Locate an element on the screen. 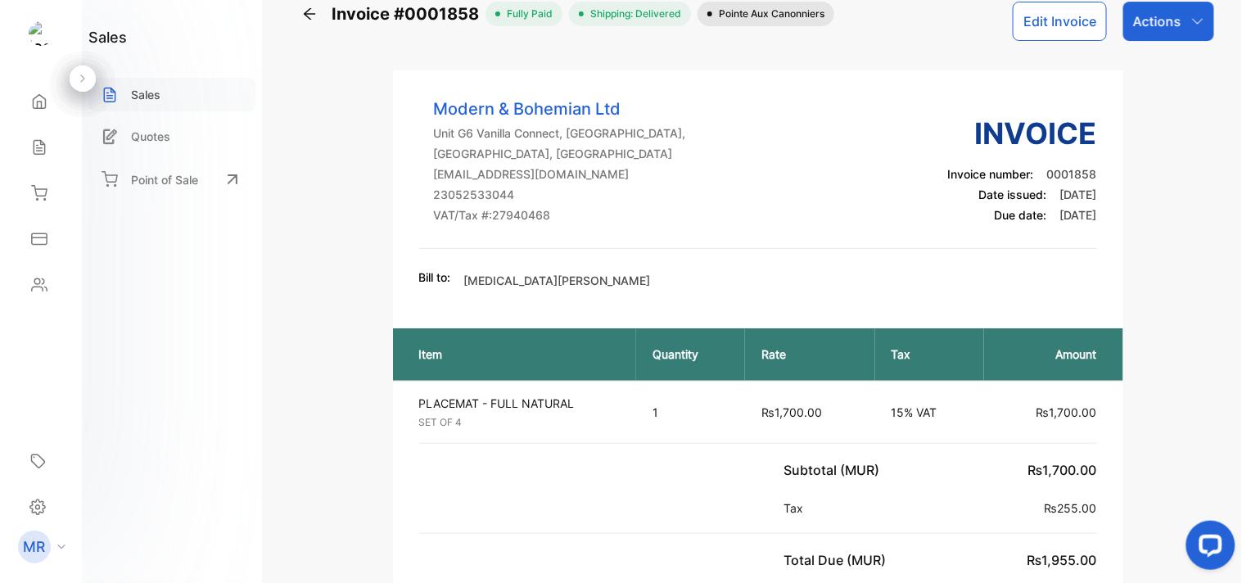 This screenshot has height=583, width=1242. p: 23052533044 is located at coordinates (560, 194).